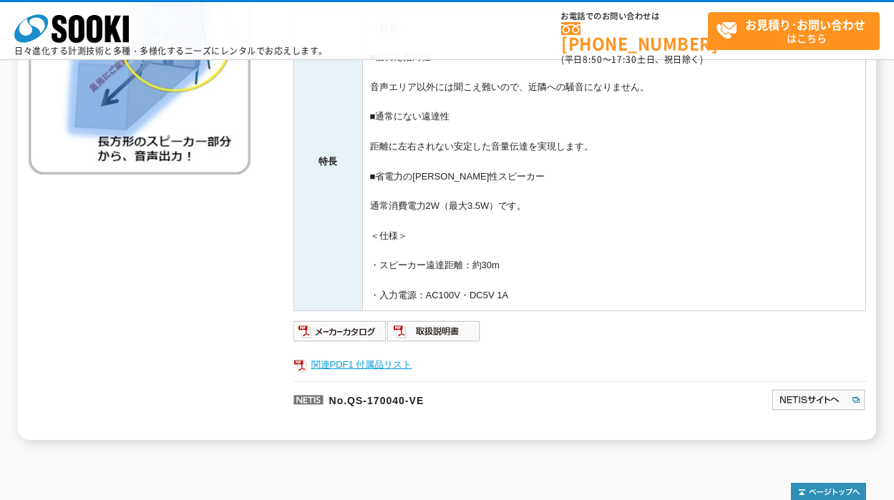 The height and width of the screenshot is (500, 894). Describe the element at coordinates (328, 162) in the screenshot. I see `th: 特長` at that location.